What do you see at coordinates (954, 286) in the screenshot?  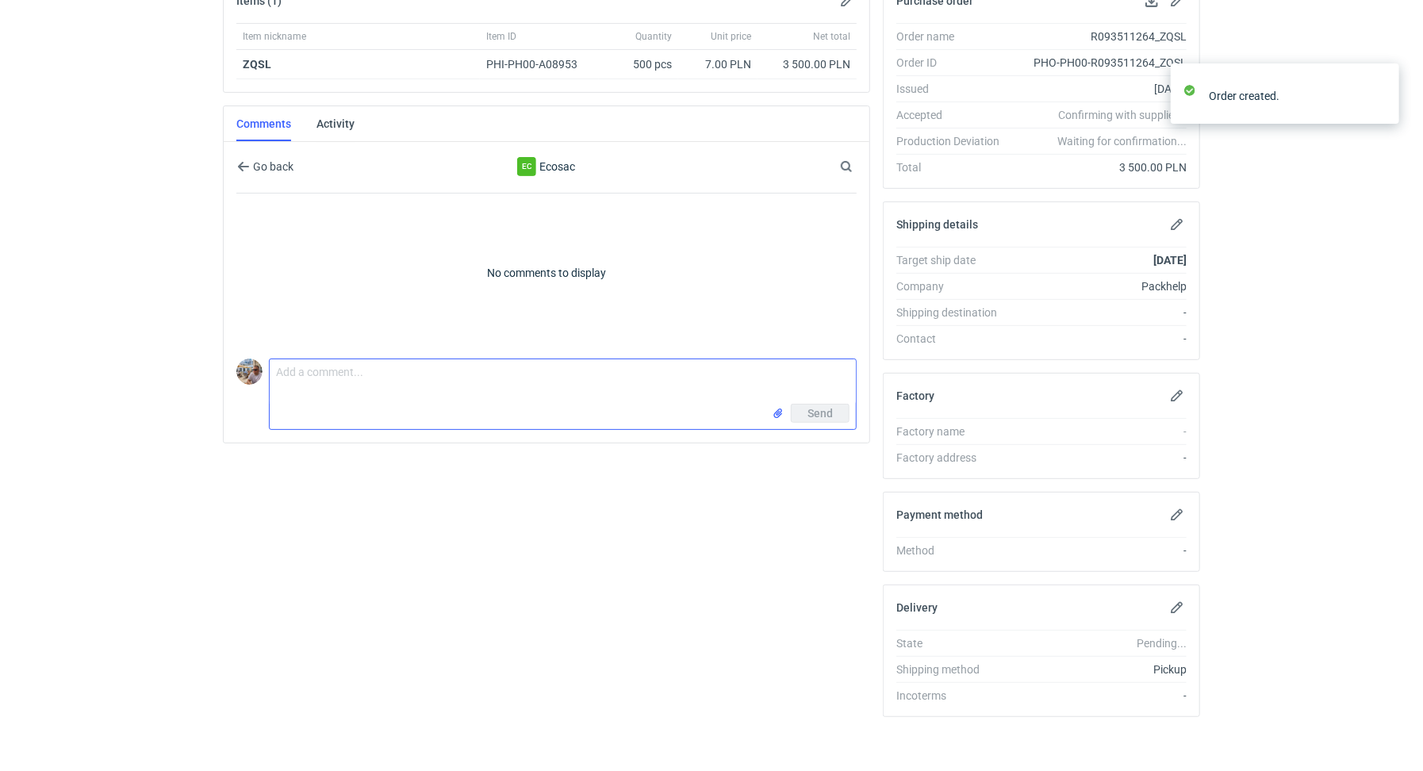 I see `div: Company` at bounding box center [954, 286].